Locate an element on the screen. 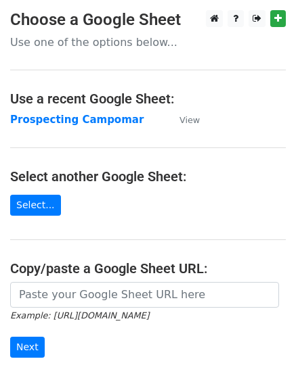 The image size is (296, 380). p: Use one of the options below... is located at coordinates (148, 42).